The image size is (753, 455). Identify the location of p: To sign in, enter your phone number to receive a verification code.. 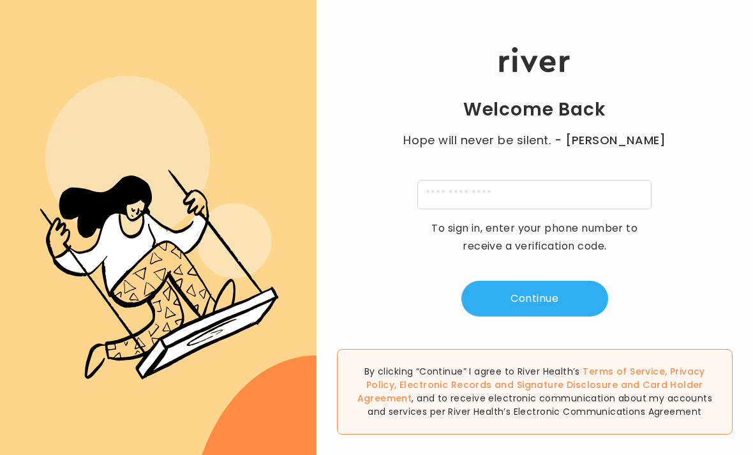
(534, 237).